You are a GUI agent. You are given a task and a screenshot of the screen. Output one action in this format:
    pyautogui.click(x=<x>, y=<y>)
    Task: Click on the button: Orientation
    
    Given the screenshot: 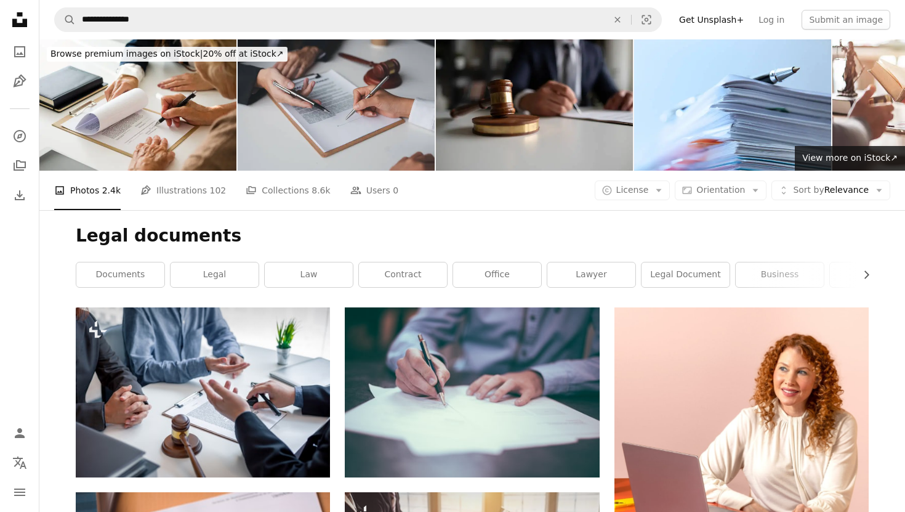 What is the action you would take?
    pyautogui.click(x=720, y=190)
    